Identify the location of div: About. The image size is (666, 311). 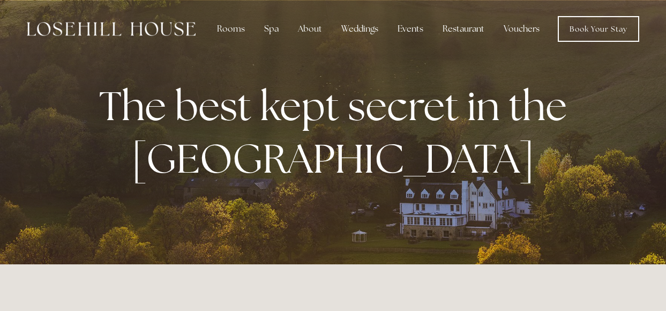
(310, 29).